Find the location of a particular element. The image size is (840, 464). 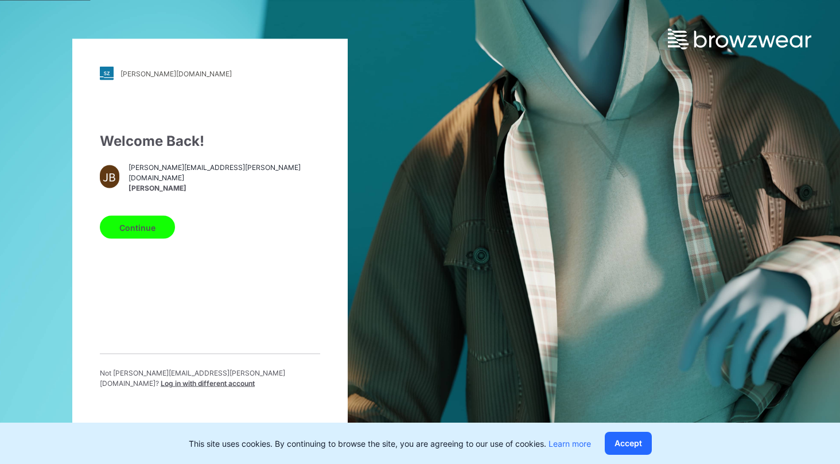

a: Learn more is located at coordinates (570, 443).